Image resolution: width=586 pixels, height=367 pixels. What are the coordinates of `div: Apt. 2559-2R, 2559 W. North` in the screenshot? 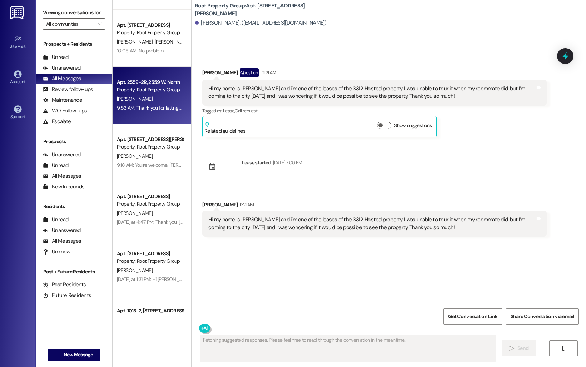 It's located at (150, 82).